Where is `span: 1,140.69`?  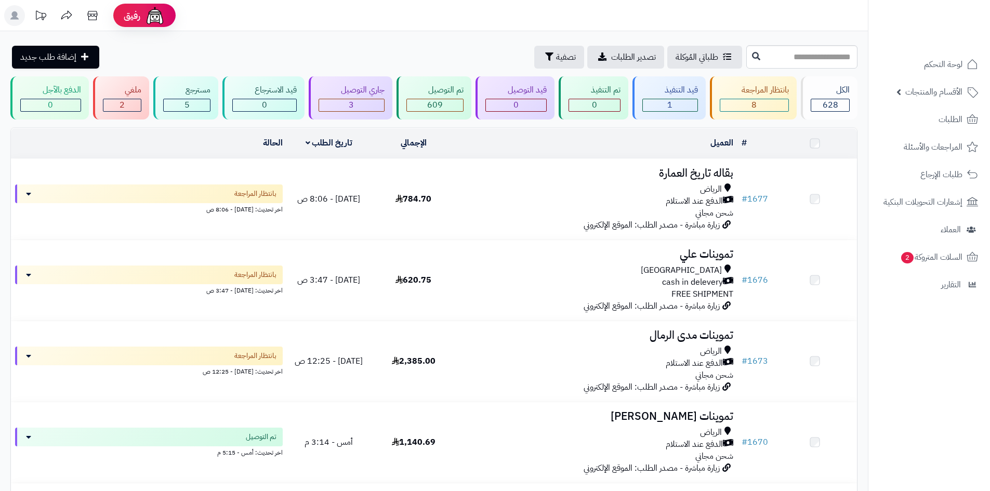 span: 1,140.69 is located at coordinates (414, 442).